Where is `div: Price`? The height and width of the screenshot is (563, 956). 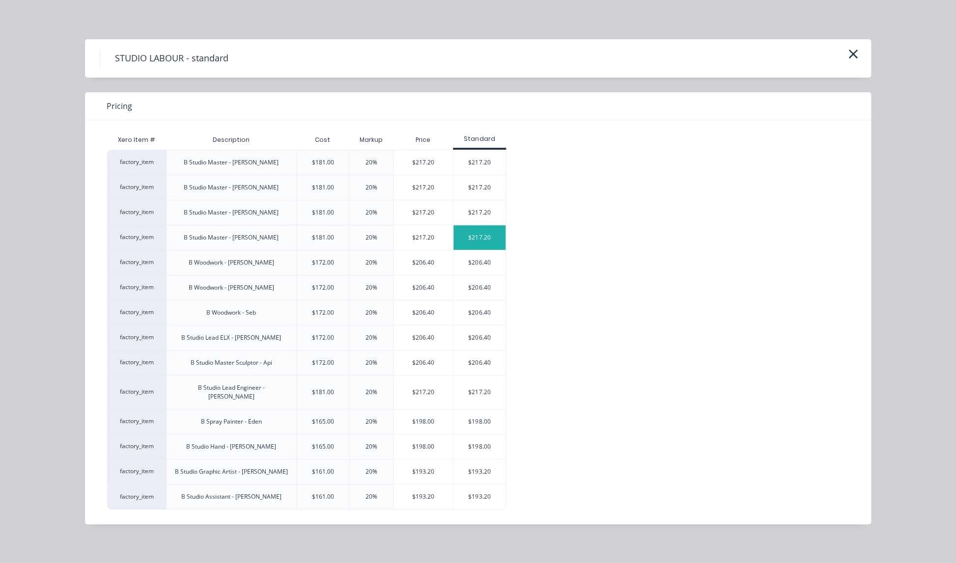 div: Price is located at coordinates (423, 140).